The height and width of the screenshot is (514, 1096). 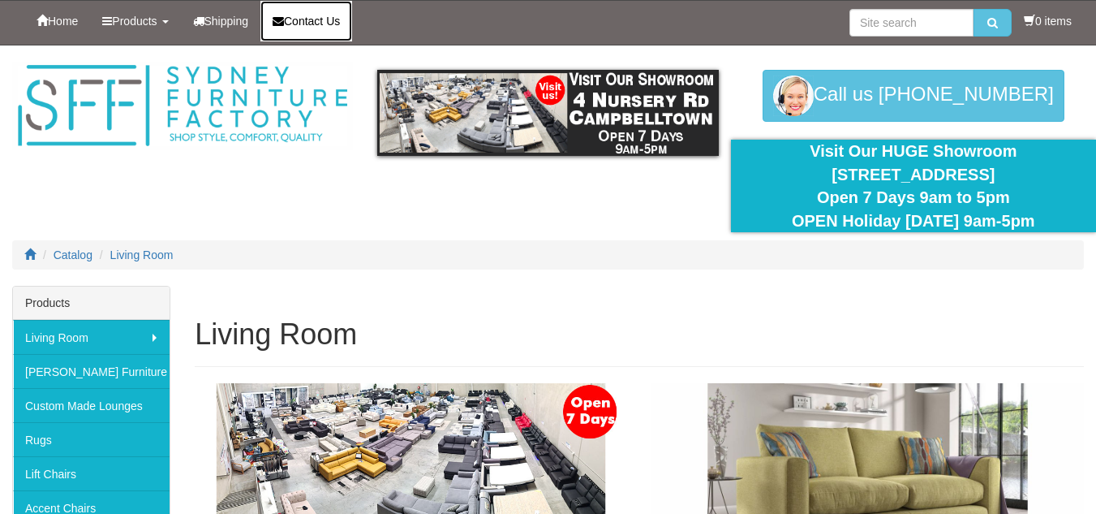 I want to click on span: Catalog, so click(x=73, y=255).